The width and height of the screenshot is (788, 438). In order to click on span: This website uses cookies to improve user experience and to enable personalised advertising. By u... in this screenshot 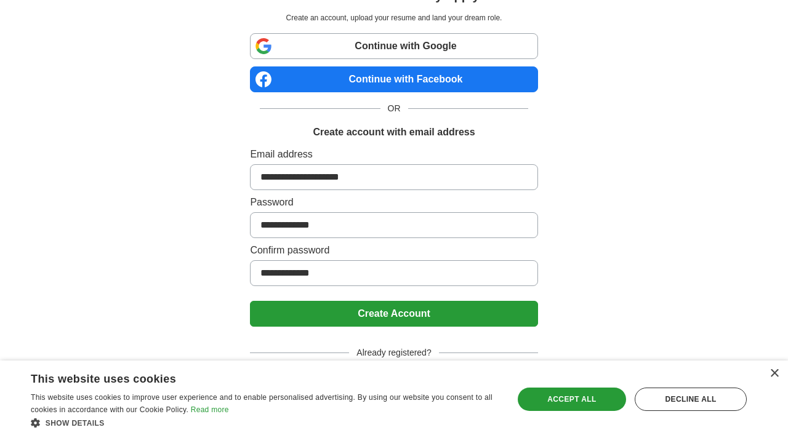, I will do `click(262, 404)`.